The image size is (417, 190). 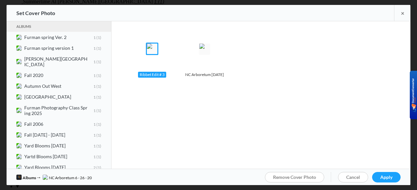 What do you see at coordinates (94, 167) in the screenshot?
I see `span: 2` at bounding box center [94, 167].